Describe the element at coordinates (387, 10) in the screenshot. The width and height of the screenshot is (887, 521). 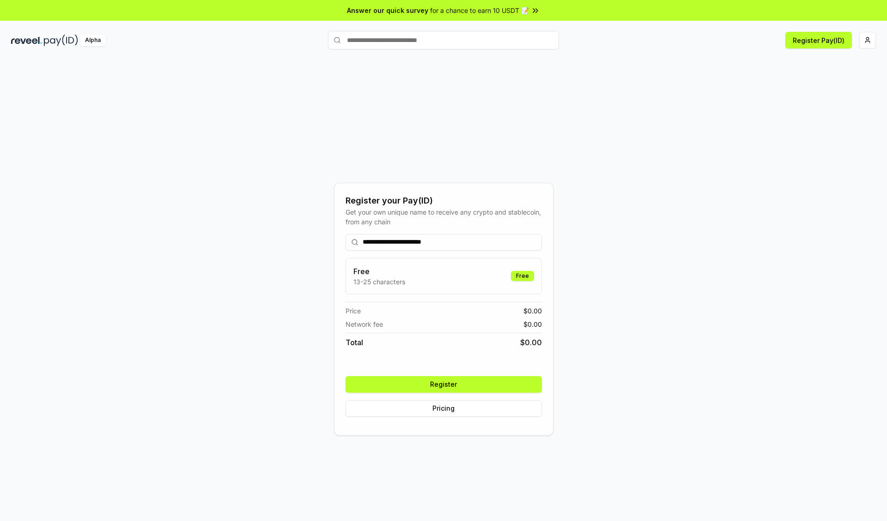
I see `span: Answer our quick survey` at that location.